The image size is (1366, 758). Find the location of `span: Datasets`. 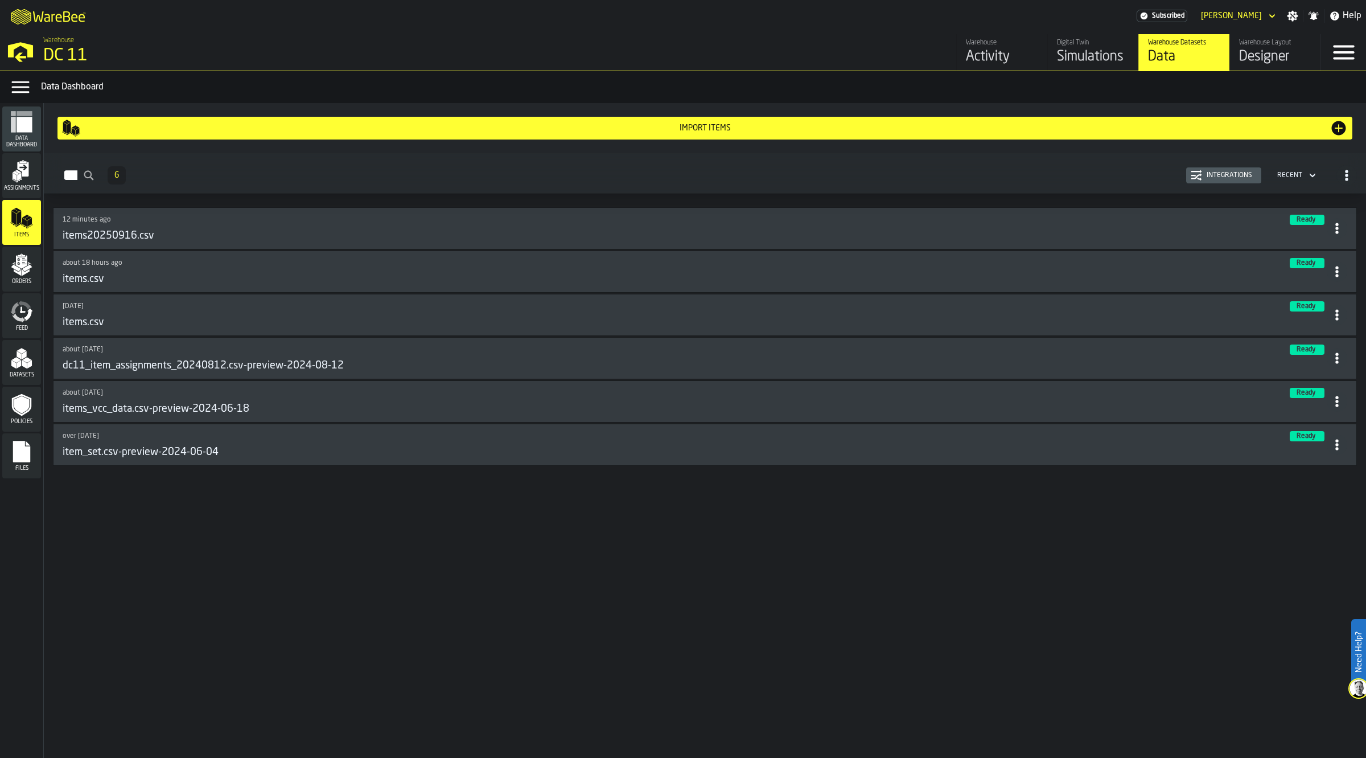

span: Datasets is located at coordinates (22, 375).